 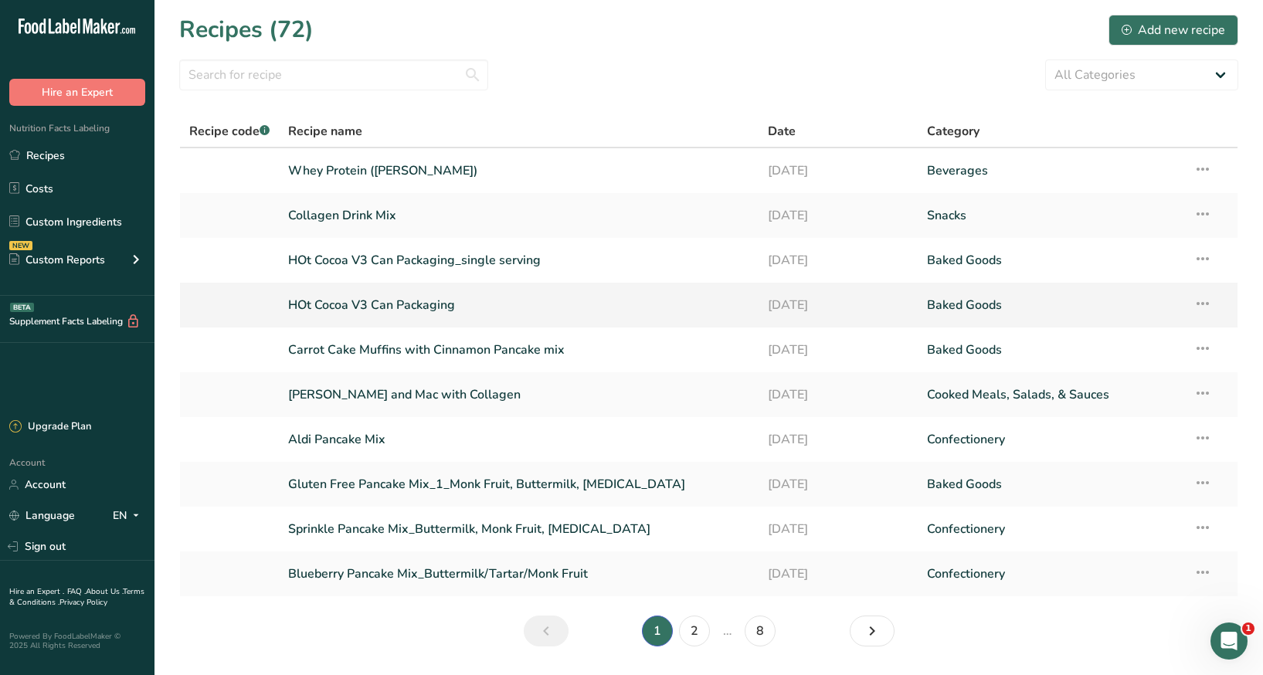 I want to click on span: Recipe name, so click(x=325, y=131).